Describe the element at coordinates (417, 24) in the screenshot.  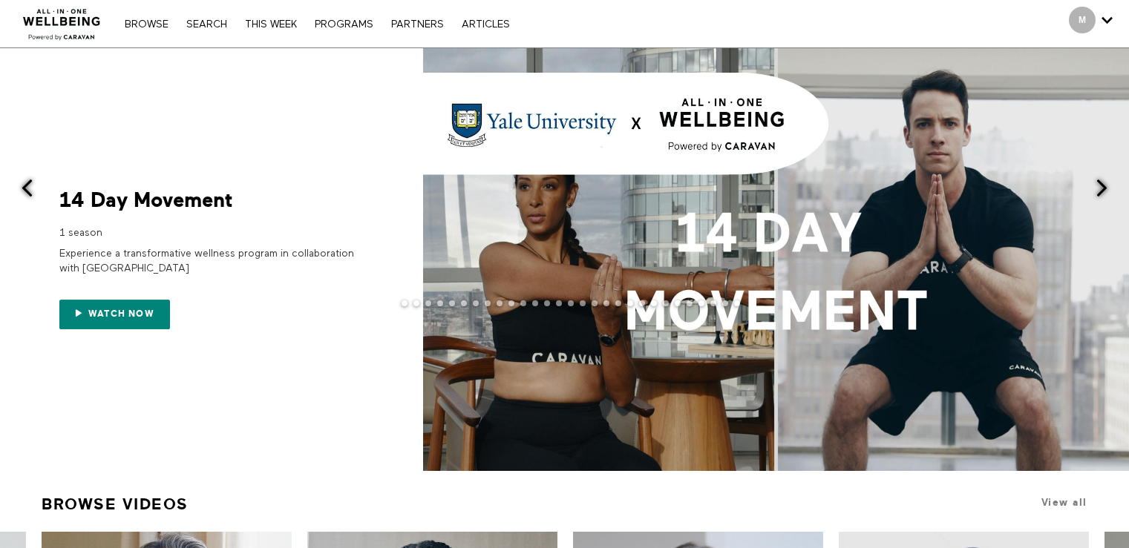
I see `a: PARTNERS` at that location.